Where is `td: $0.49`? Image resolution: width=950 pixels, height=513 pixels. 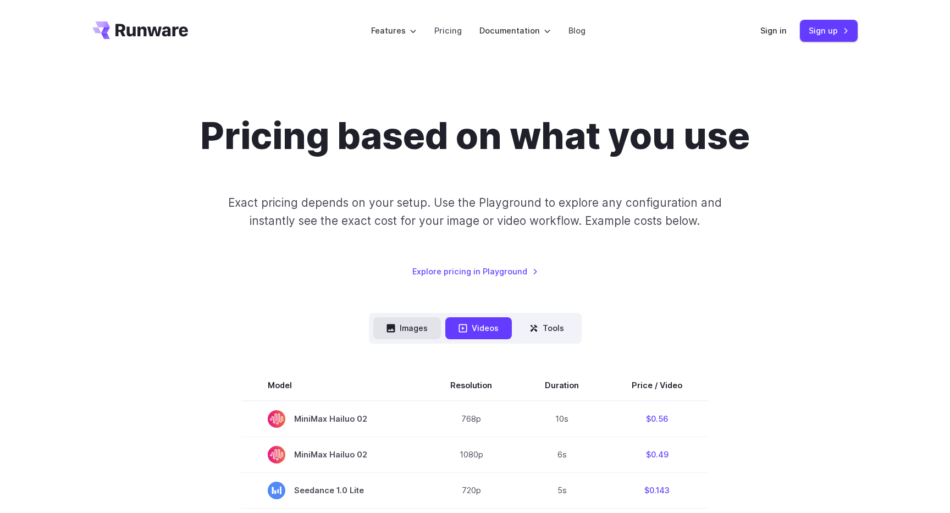 td: $0.49 is located at coordinates (657, 454).